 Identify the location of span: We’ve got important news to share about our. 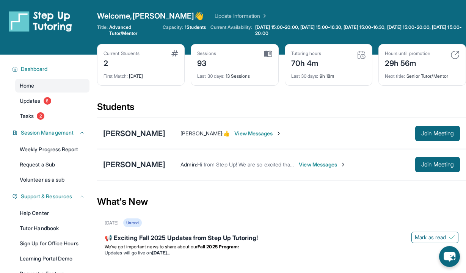
(151, 247).